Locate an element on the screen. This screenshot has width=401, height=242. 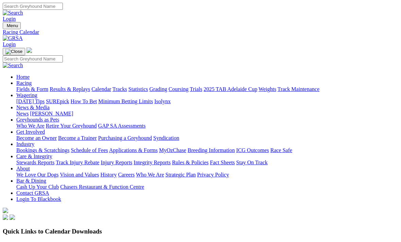
a: We Love Our Dogs is located at coordinates (37, 175).